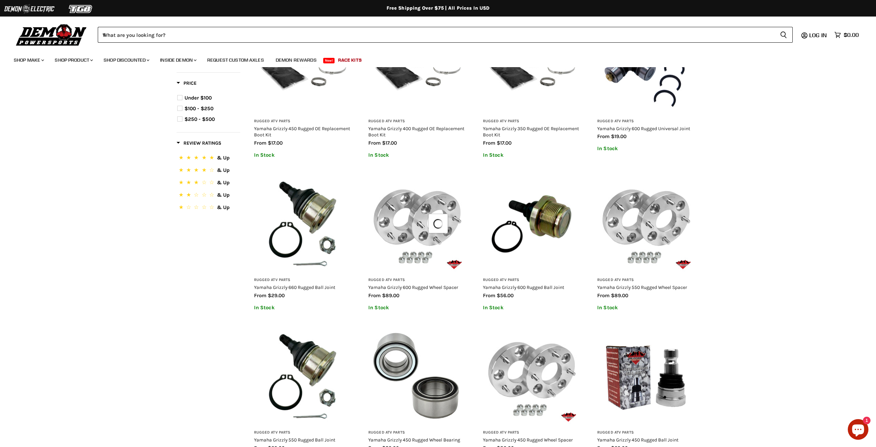 The image size is (876, 447). What do you see at coordinates (199, 143) in the screenshot?
I see `span: Review Ratings` at bounding box center [199, 143].